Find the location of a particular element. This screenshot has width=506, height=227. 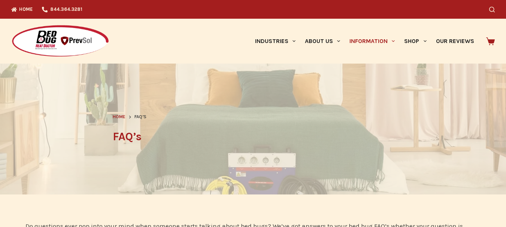

a: Shop is located at coordinates (416, 41).